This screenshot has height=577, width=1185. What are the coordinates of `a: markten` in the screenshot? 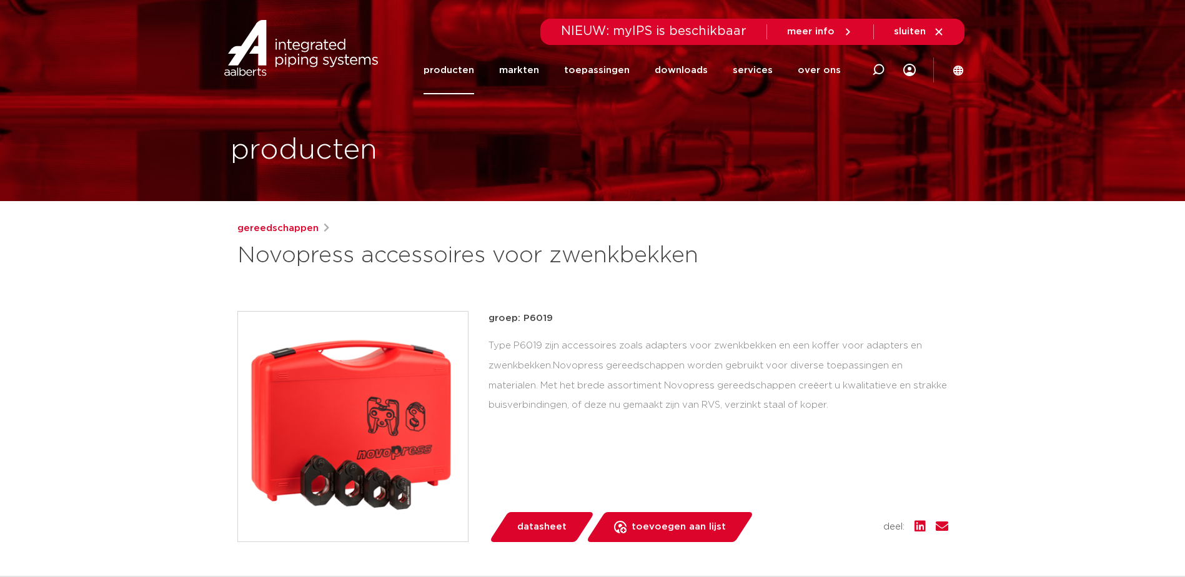 It's located at (519, 70).